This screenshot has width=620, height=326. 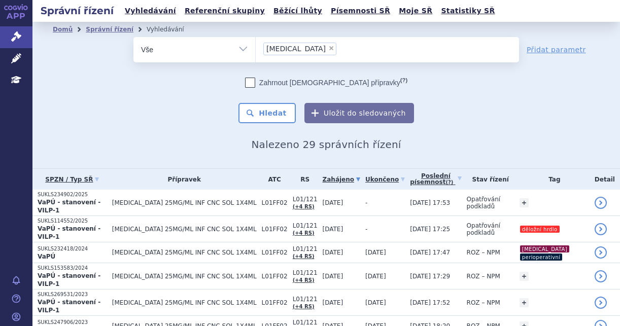 I want to click on span: Nalezeno 29 správních řízení, so click(x=326, y=145).